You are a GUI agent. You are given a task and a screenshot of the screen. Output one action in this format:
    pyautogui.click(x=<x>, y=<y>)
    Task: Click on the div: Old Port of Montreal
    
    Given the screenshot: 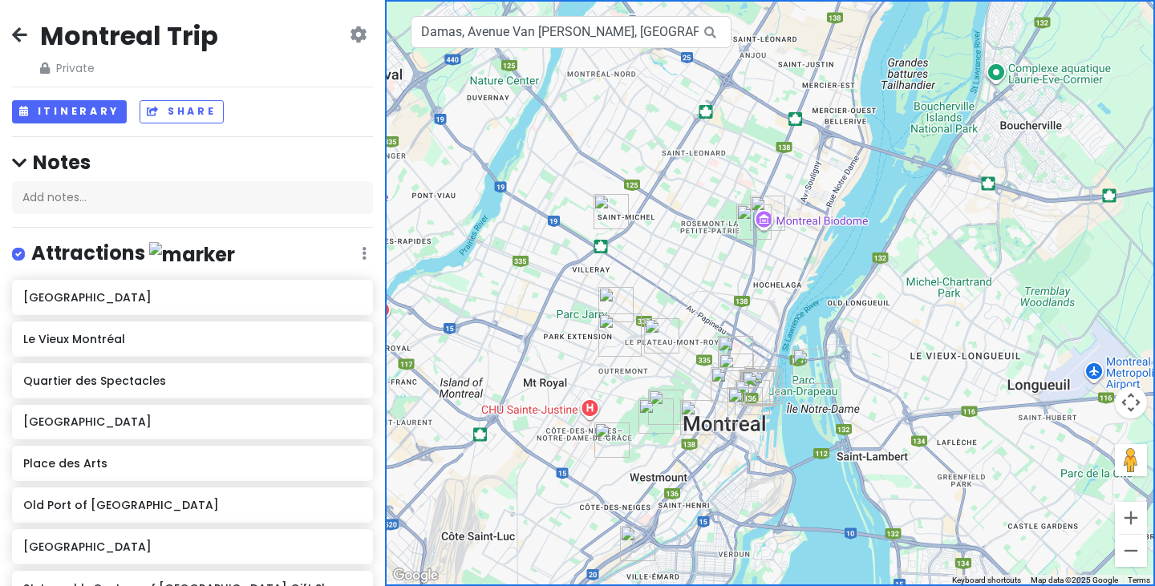 What is the action you would take?
    pyautogui.click(x=765, y=387)
    